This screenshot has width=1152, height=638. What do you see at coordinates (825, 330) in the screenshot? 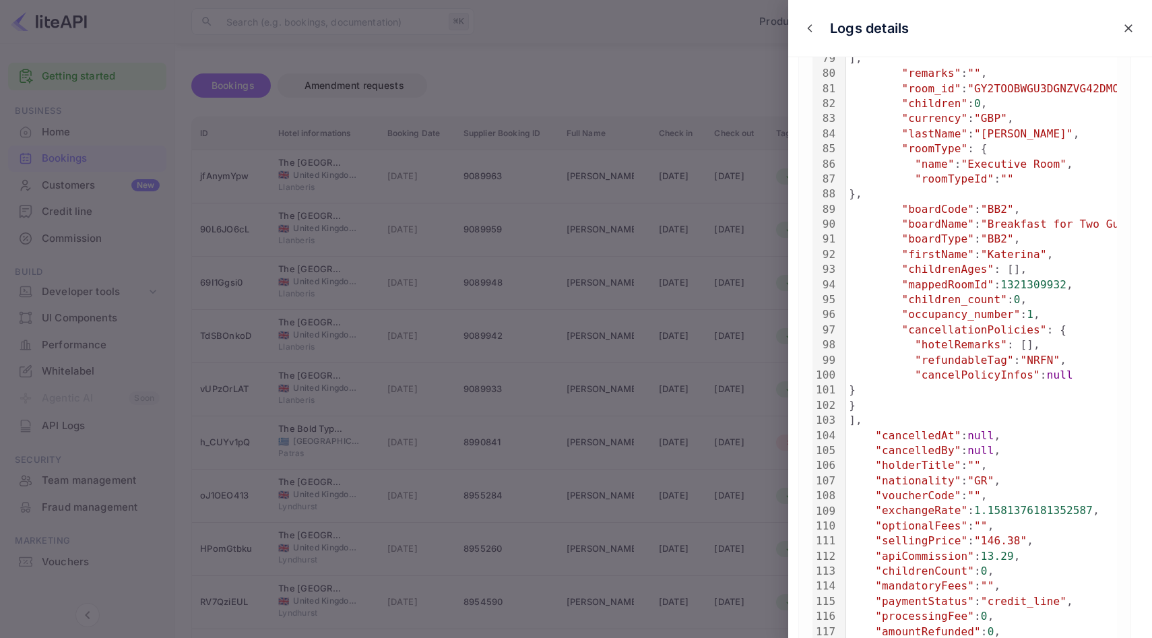
I see `div: 97` at bounding box center [825, 330].